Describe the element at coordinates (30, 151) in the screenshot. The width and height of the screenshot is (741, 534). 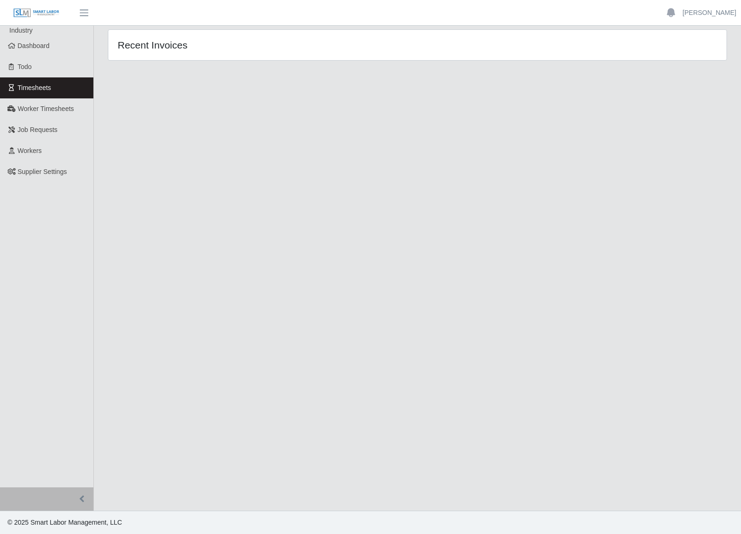
I see `span: Workers` at that location.